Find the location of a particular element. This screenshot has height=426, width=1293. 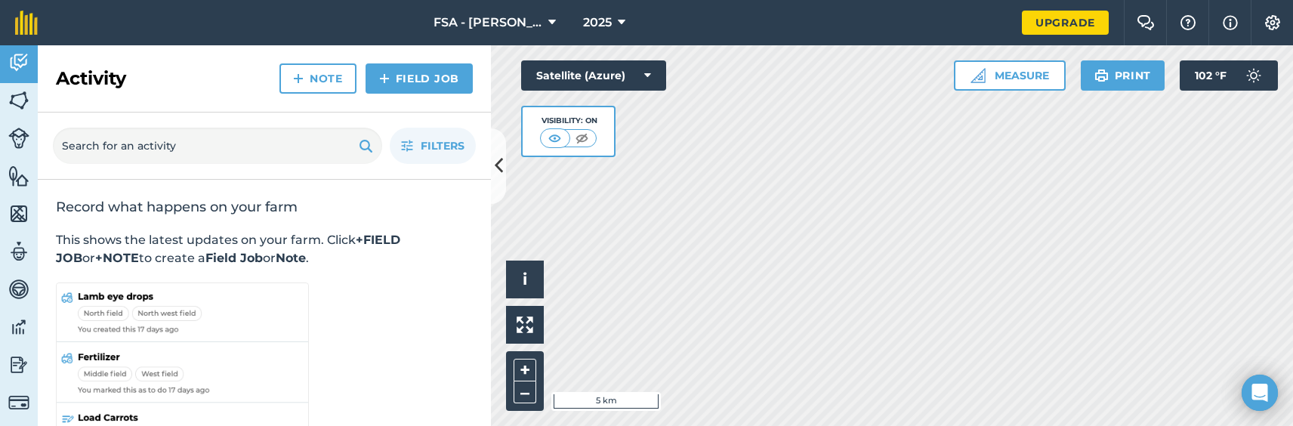

img: Two speech bubbles overlapping with the left bubble in the forefront is located at coordinates (1146, 23).